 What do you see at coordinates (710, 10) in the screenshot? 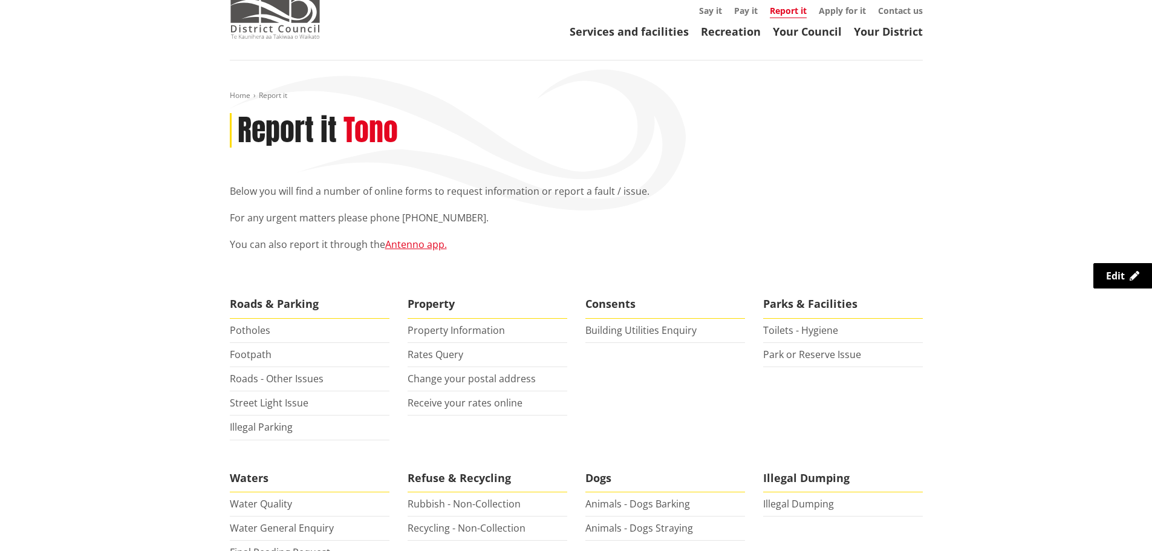
I see `a: Say it` at bounding box center [710, 10].